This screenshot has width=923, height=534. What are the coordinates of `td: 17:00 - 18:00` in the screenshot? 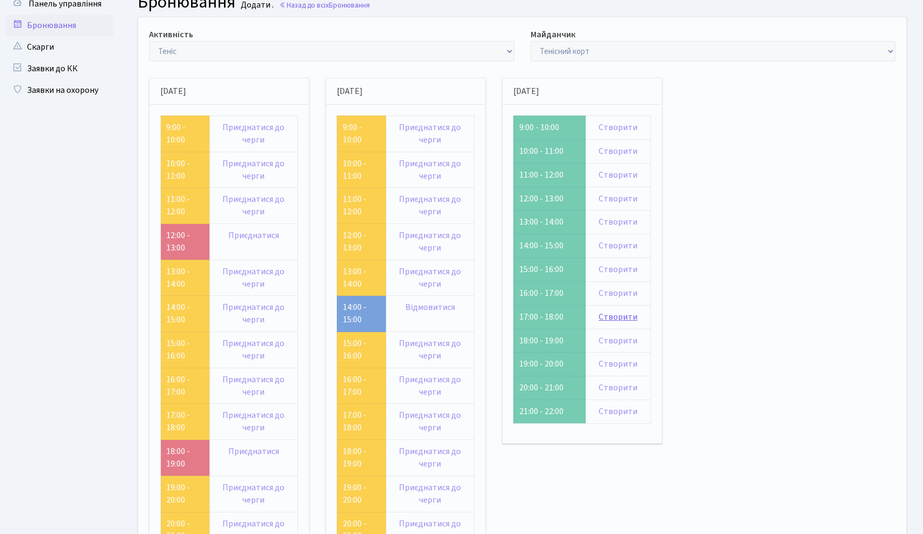 It's located at (549, 317).